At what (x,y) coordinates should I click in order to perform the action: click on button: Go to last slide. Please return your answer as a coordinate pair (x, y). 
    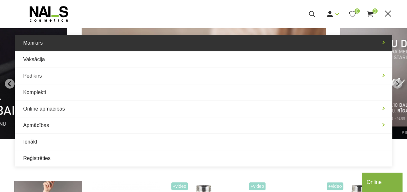
    Looking at the image, I should click on (10, 84).